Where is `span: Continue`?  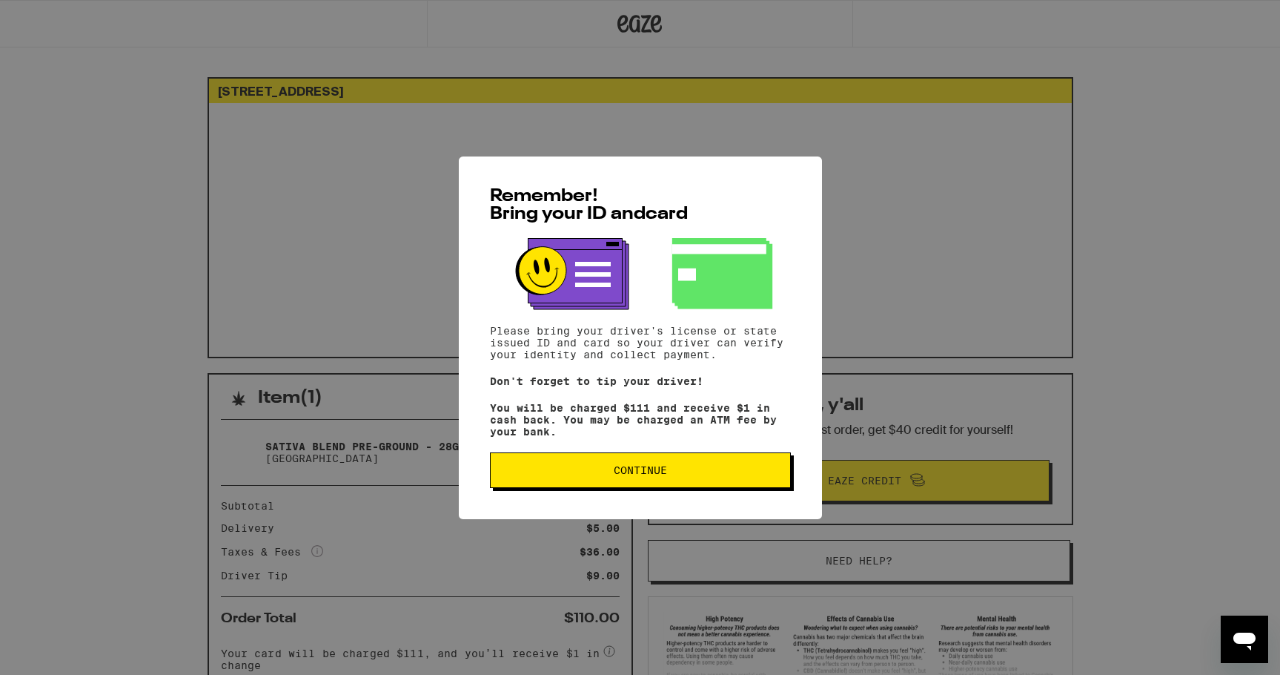
span: Continue is located at coordinates (641, 470).